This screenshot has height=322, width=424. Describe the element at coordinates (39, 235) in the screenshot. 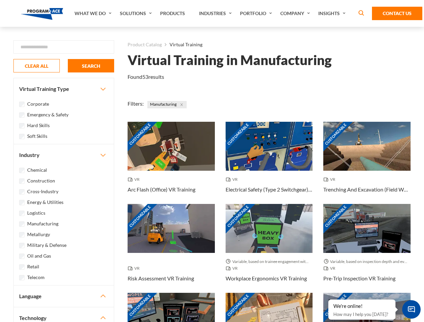

I see `label: Metallurgy` at that location.